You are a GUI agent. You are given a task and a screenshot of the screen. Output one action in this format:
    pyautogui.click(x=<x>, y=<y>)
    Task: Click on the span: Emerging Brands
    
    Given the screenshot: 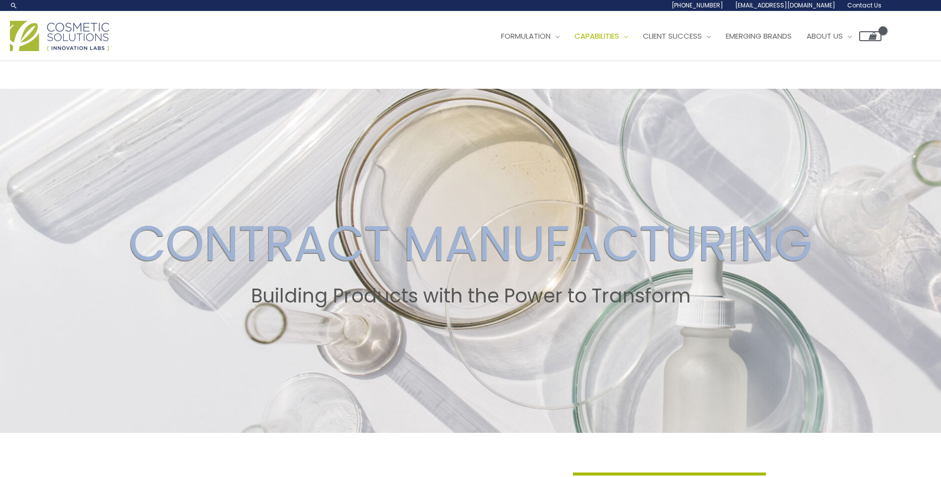 What is the action you would take?
    pyautogui.click(x=758, y=36)
    